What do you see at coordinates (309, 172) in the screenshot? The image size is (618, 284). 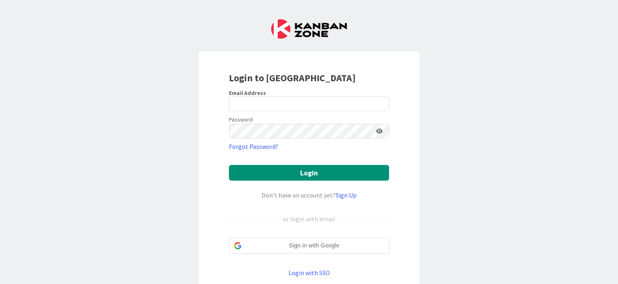 I see `button: Login` at bounding box center [309, 172].